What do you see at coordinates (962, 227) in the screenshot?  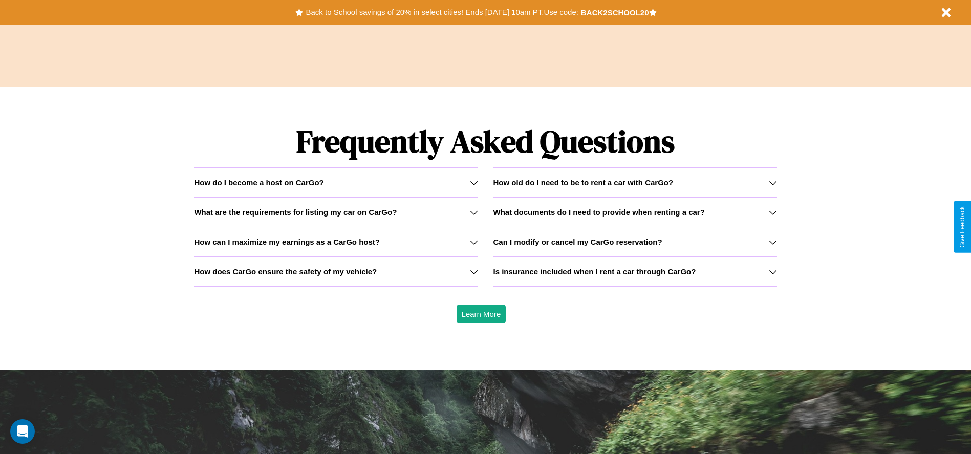 I see `div: Give Feedback` at bounding box center [962, 227].